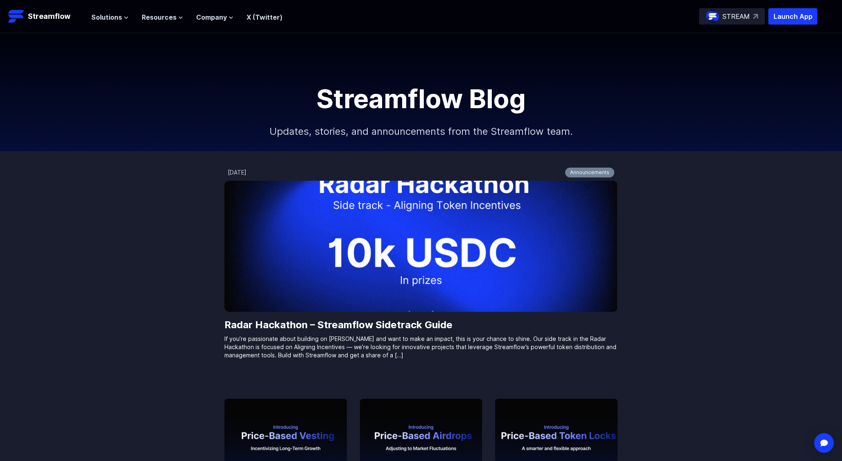 This screenshot has height=461, width=842. What do you see at coordinates (421, 99) in the screenshot?
I see `h1: Streamflow Blog` at bounding box center [421, 99].